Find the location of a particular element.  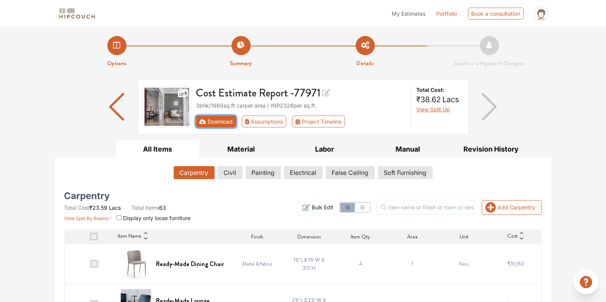

button: View Split Up is located at coordinates (433, 109).